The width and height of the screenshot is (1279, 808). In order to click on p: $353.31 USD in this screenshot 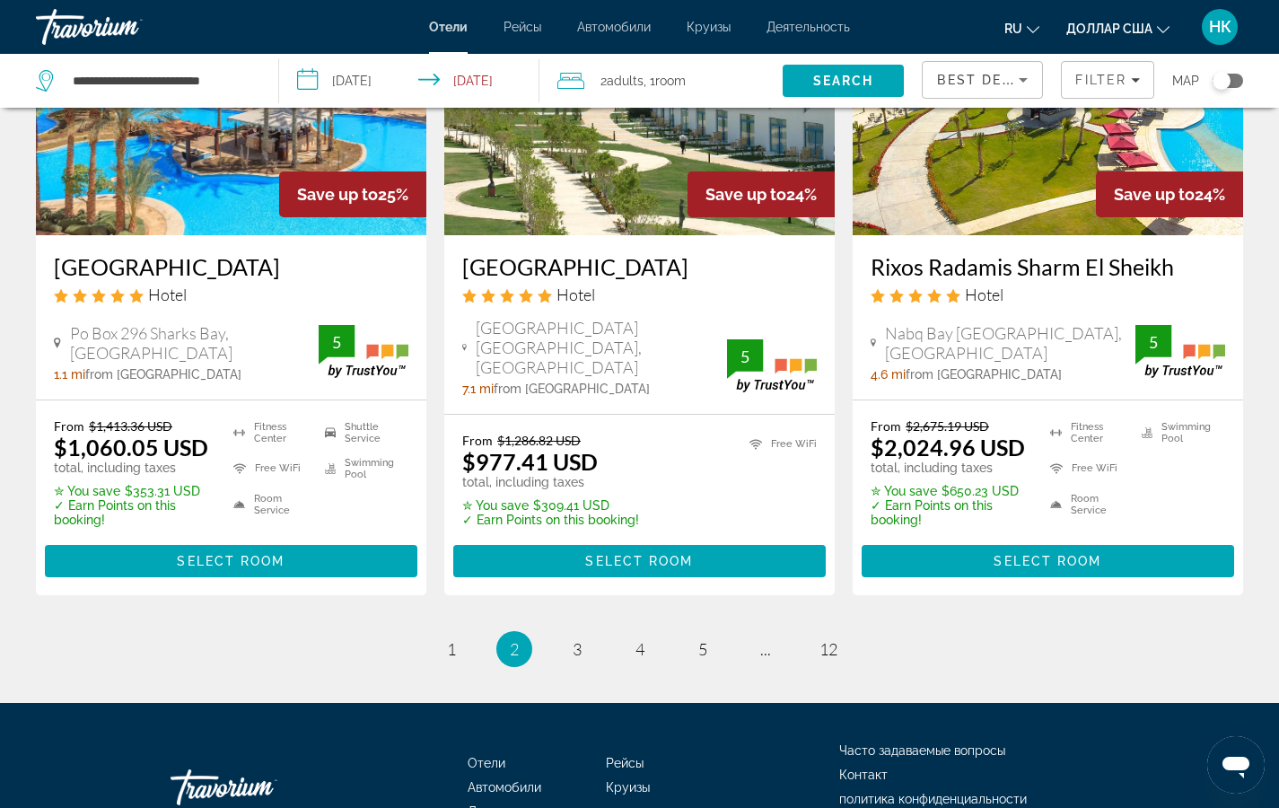, I will do `click(132, 491)`.